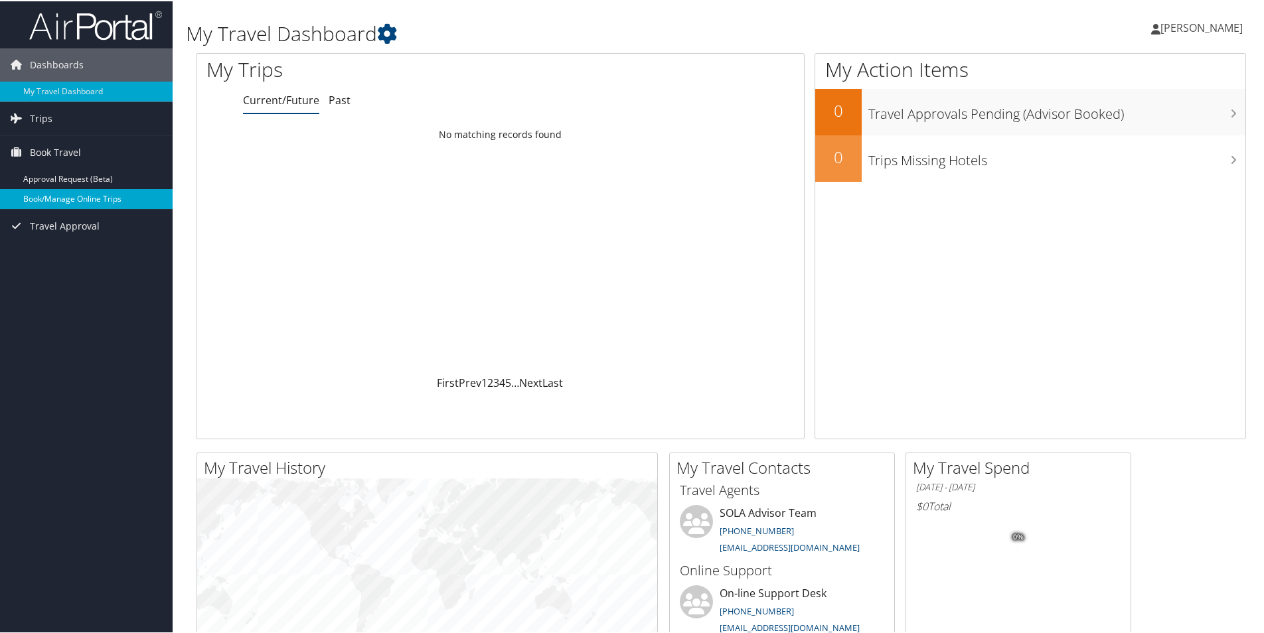  Describe the element at coordinates (508, 382) in the screenshot. I see `a: 5` at that location.